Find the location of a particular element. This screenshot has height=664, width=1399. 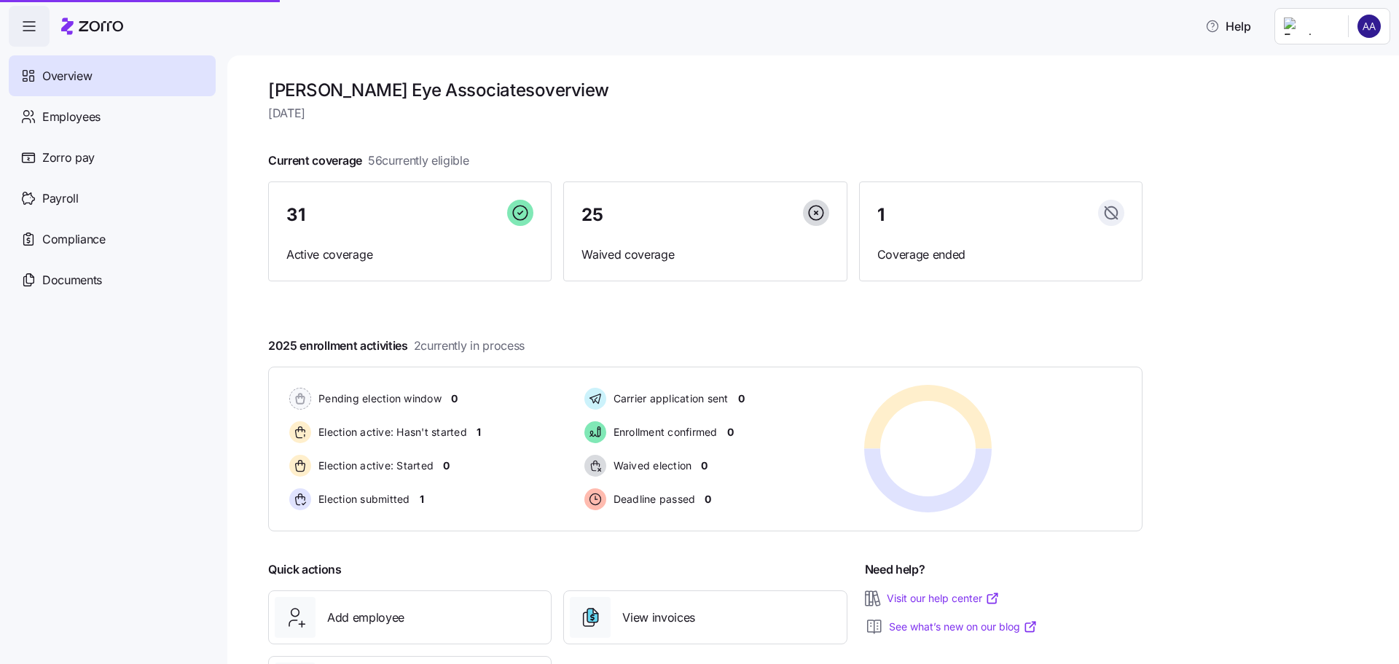

span: Payroll is located at coordinates (60, 198).